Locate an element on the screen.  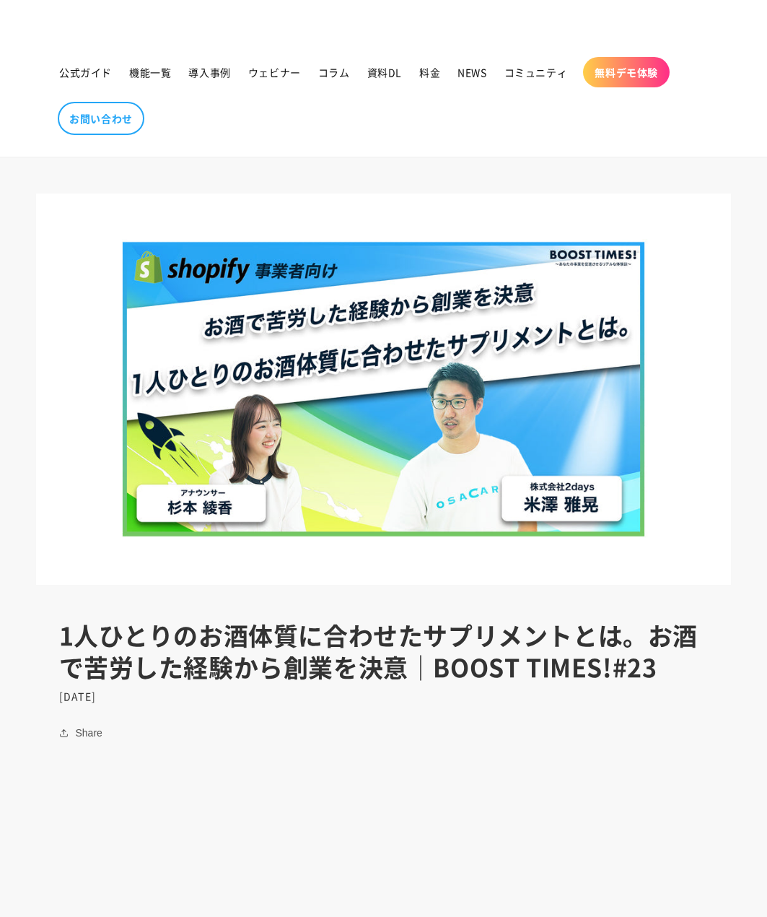
a: お問い合わせ is located at coordinates (101, 118).